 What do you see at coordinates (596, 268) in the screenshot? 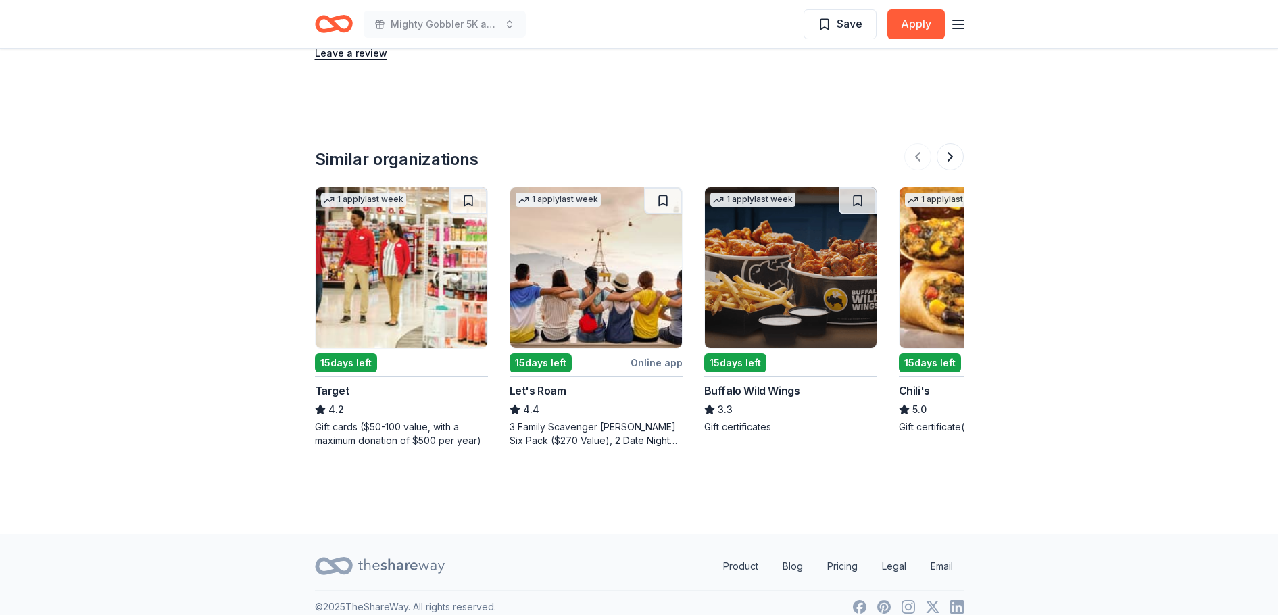
I see `img: Image for Let's Roam` at bounding box center [596, 268].